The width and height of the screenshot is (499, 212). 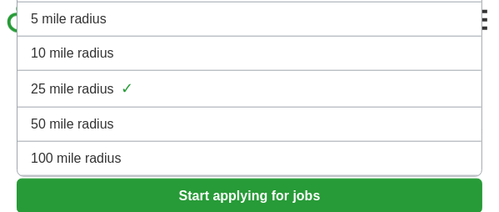 I want to click on span: 5 mile radius, so click(x=68, y=19).